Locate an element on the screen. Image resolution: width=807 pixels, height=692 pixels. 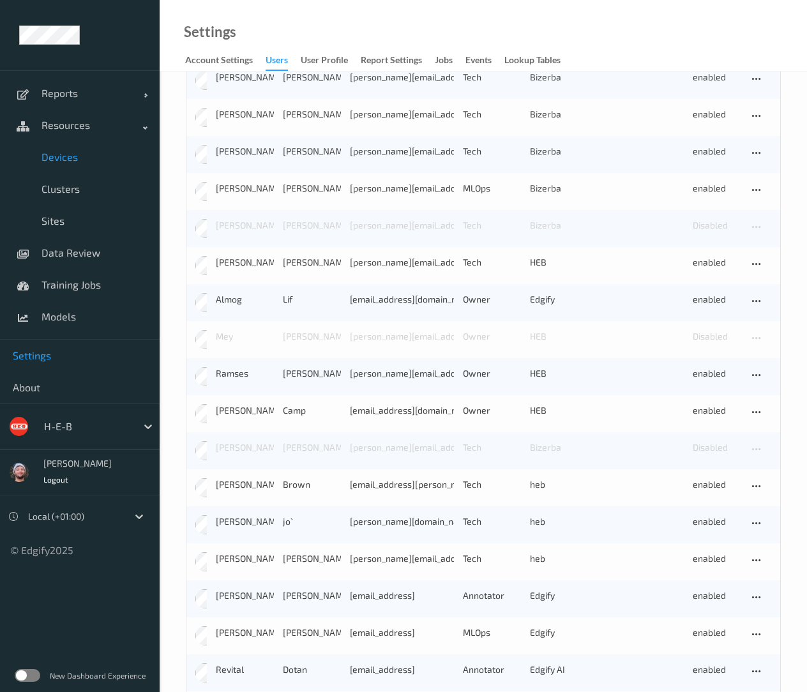
div: Almog is located at coordinates (244, 299).